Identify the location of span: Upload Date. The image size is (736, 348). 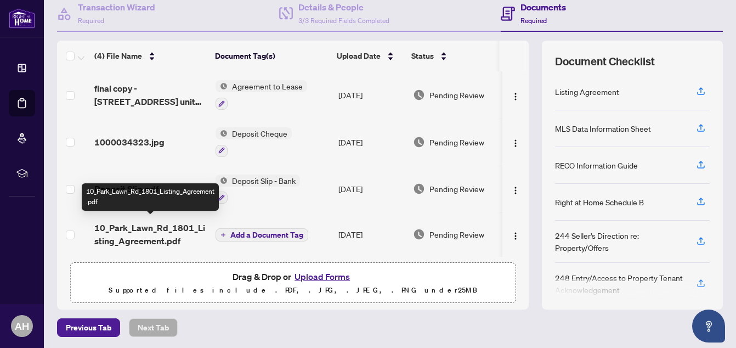
(359, 56).